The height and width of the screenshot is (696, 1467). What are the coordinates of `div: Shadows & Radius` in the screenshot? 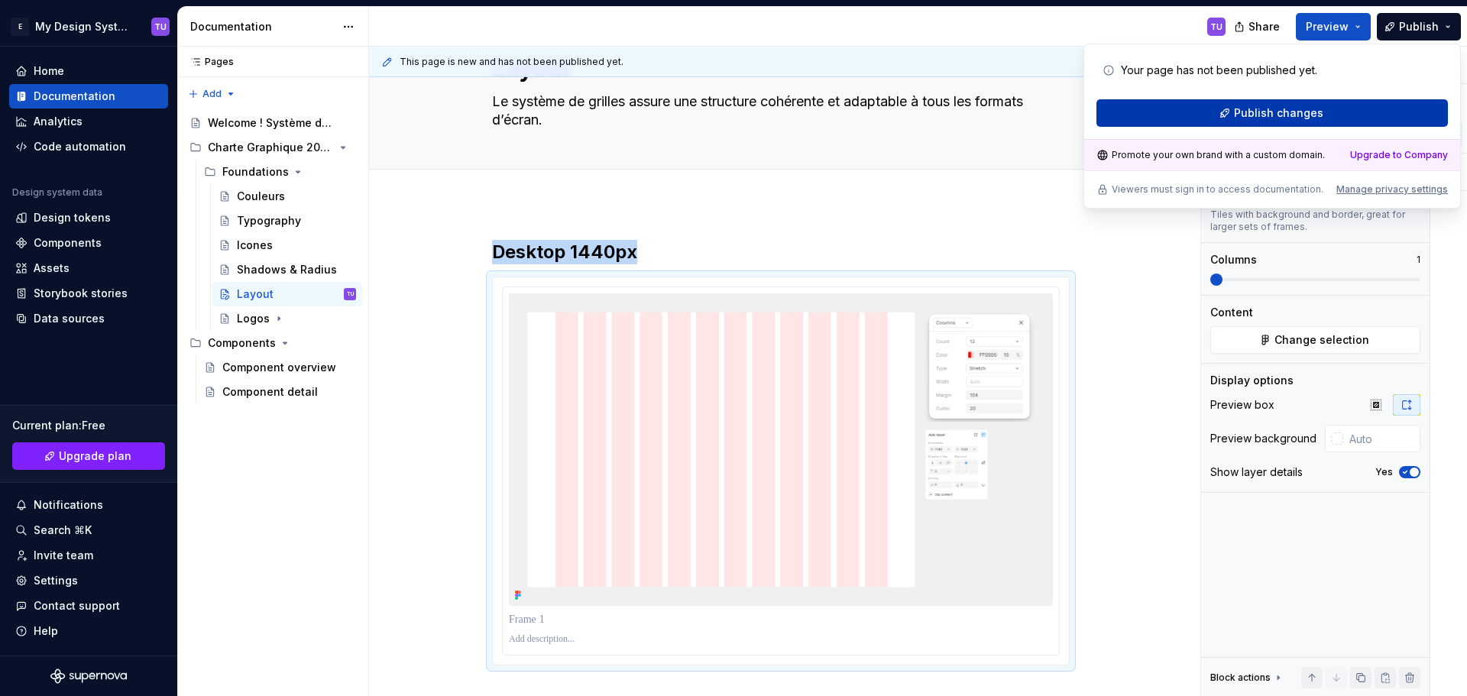 It's located at (287, 270).